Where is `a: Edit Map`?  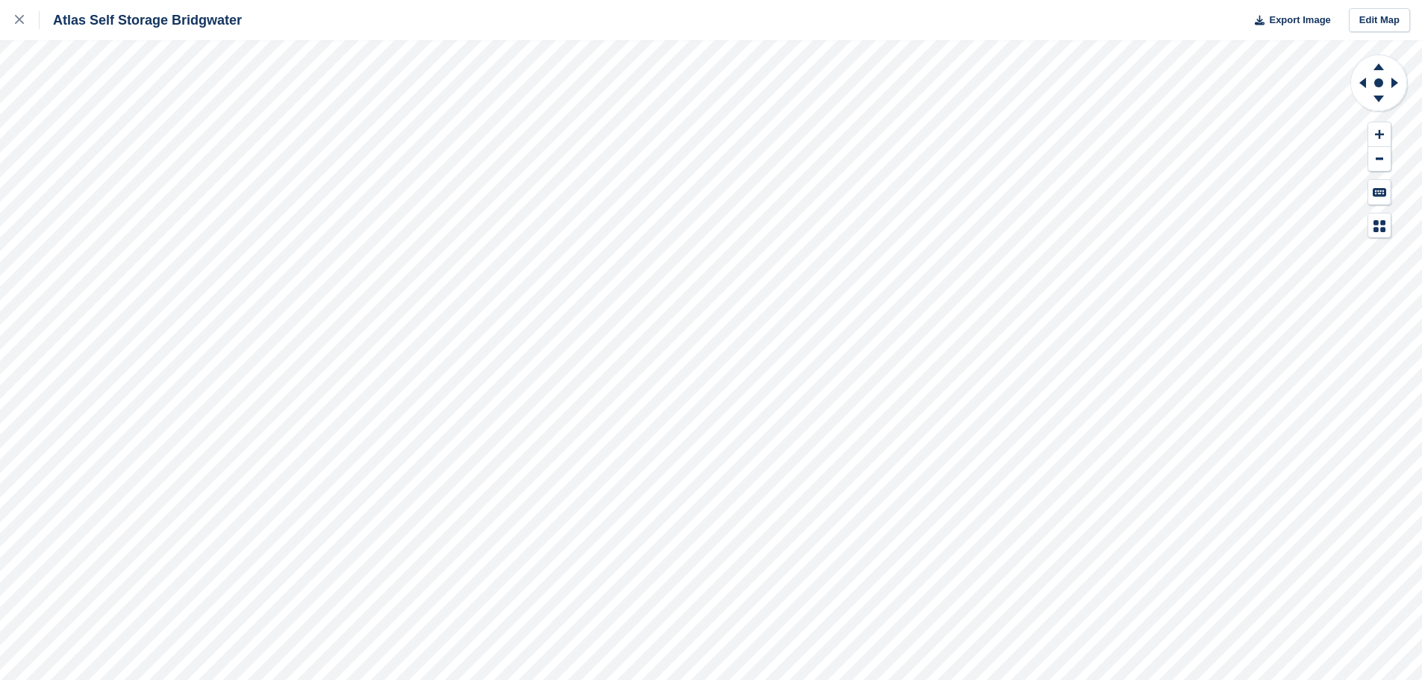 a: Edit Map is located at coordinates (1380, 20).